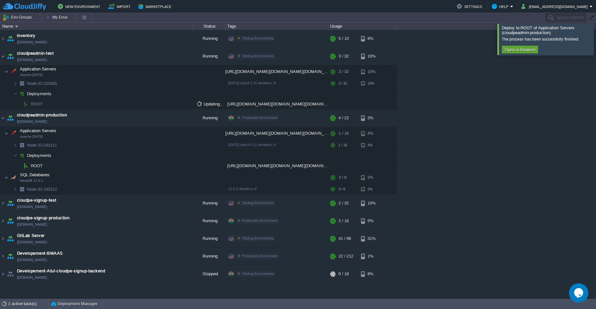 The width and height of the screenshot is (596, 309). Describe the element at coordinates (209, 26) in the screenshot. I see `div: Status` at that location.